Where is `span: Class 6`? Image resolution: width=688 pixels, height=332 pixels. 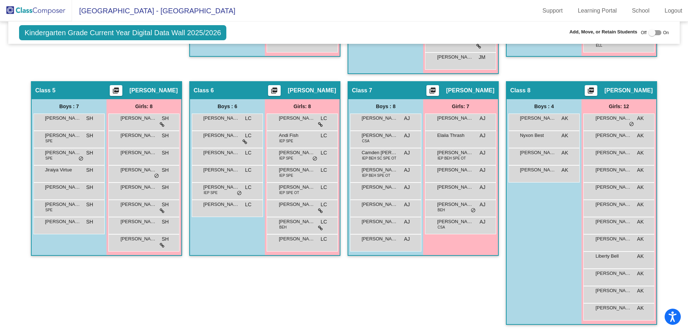 span: Class 6 is located at coordinates (204, 91).